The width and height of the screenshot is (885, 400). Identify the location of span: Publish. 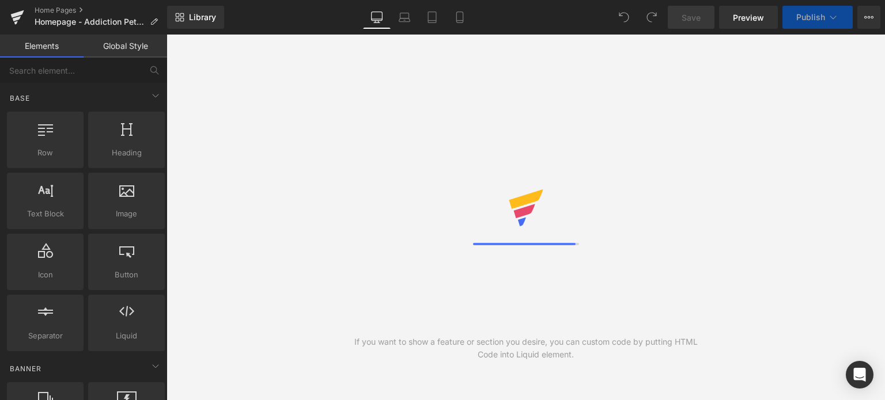
(810, 17).